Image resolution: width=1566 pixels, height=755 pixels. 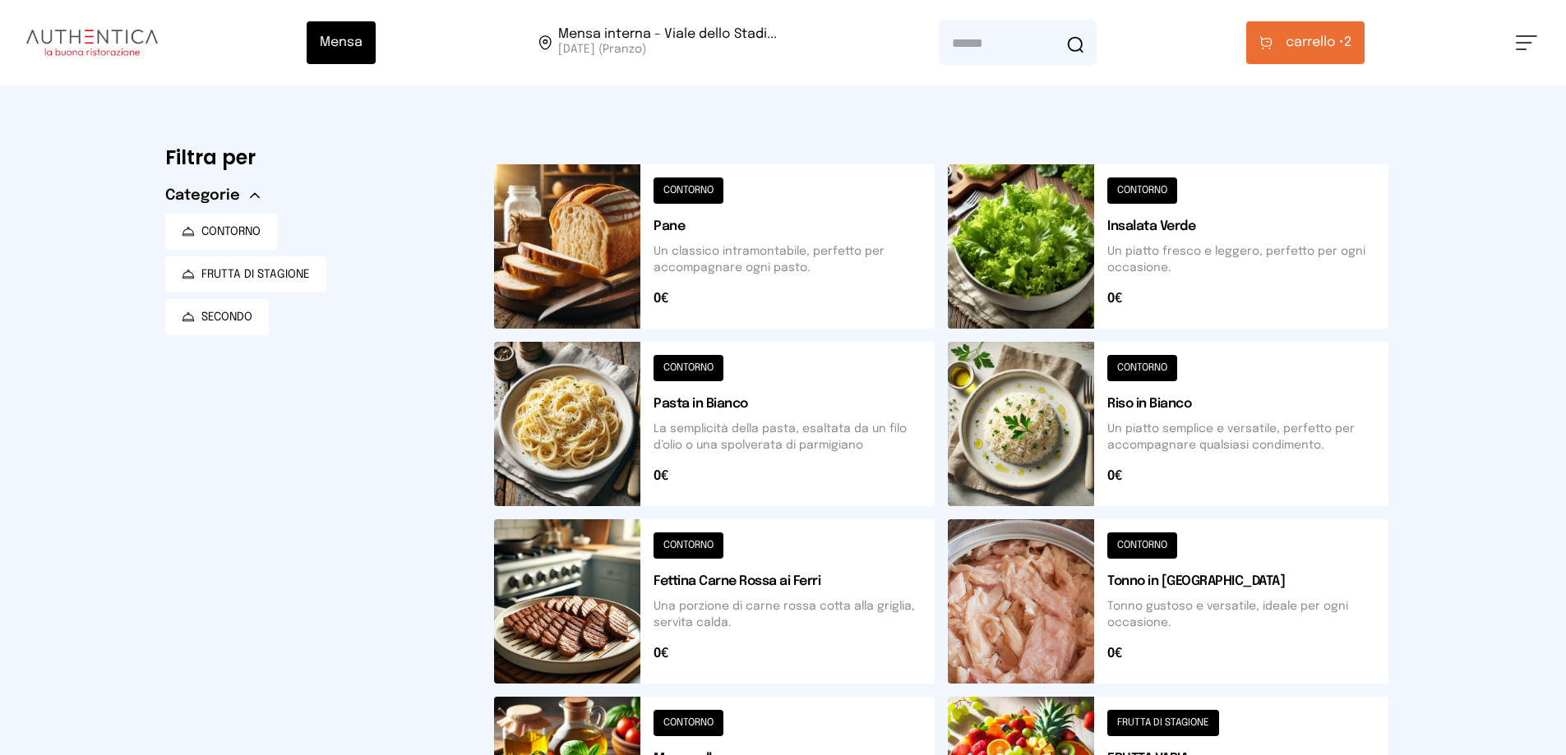 I want to click on span: FRUTTA DI STAGIONE, so click(x=256, y=275).